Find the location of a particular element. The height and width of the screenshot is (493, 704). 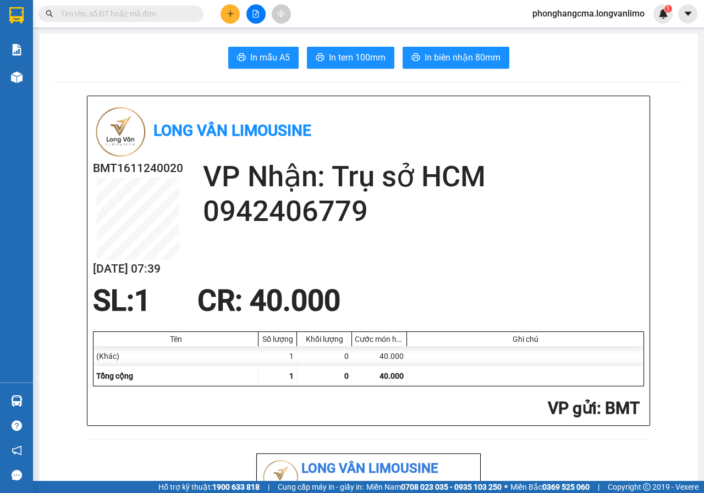

span: message is located at coordinates (17, 475).